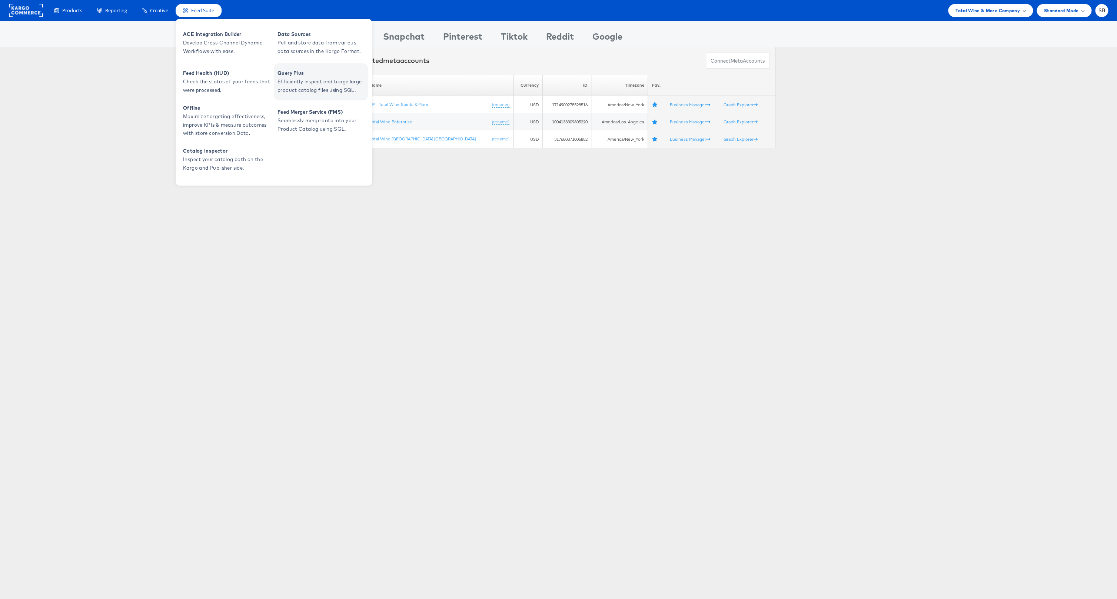  I want to click on span: Total Wine & More Company, so click(988, 10).